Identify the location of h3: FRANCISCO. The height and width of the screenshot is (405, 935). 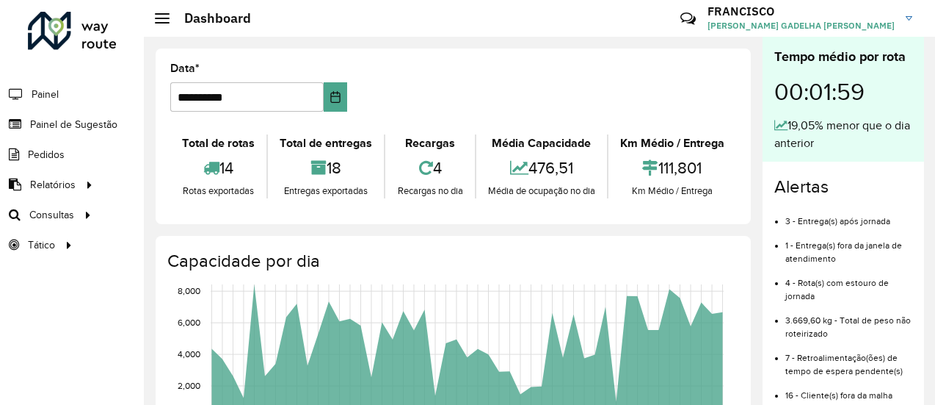
(801, 11).